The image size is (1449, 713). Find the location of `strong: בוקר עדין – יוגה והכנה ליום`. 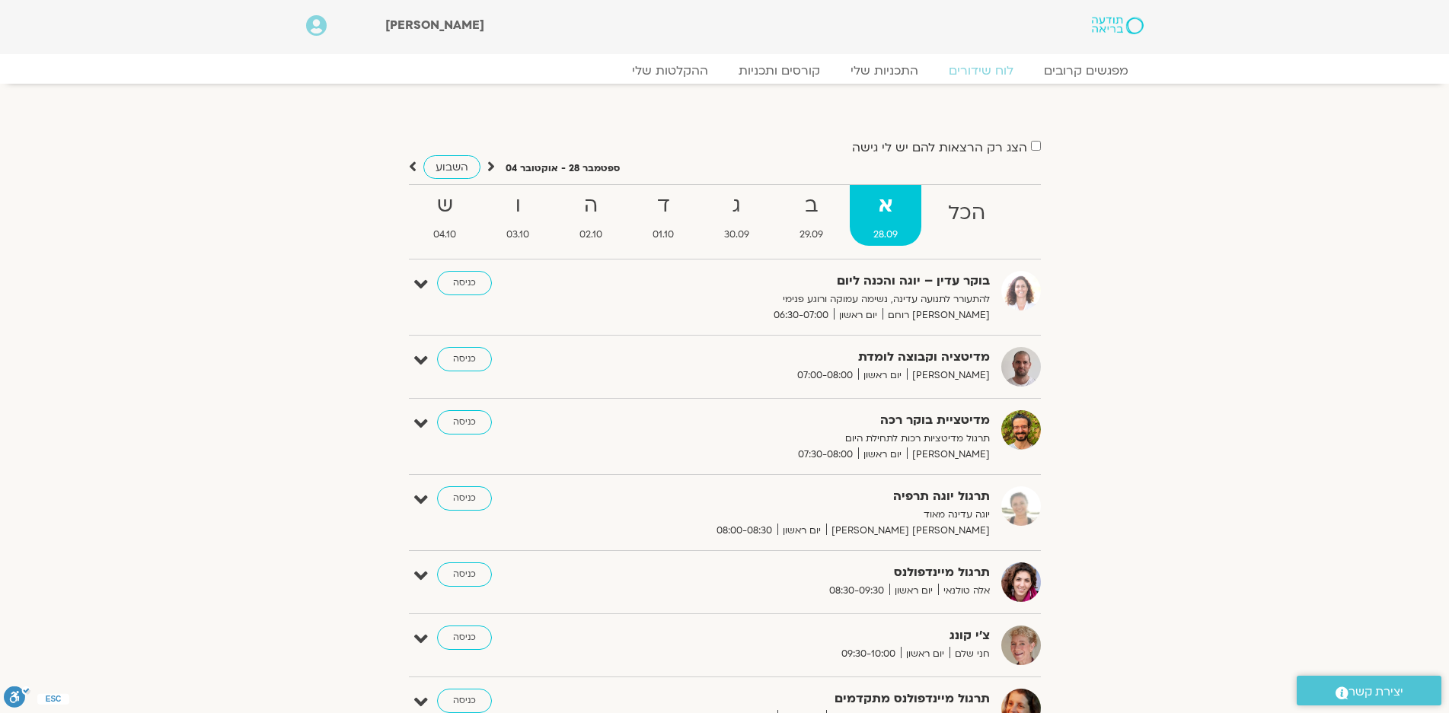

strong: בוקר עדין – יוגה והכנה ליום is located at coordinates (803, 281).